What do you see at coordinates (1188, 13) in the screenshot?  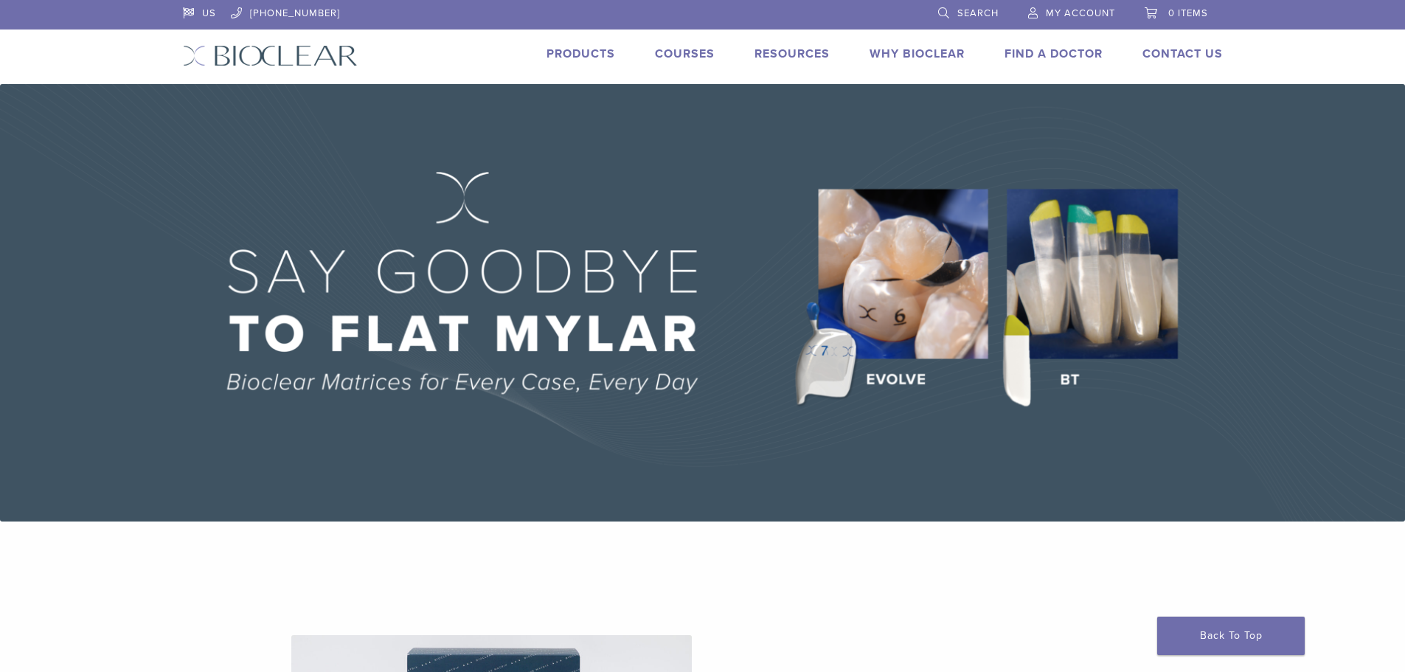 I see `span: 0 items` at bounding box center [1188, 13].